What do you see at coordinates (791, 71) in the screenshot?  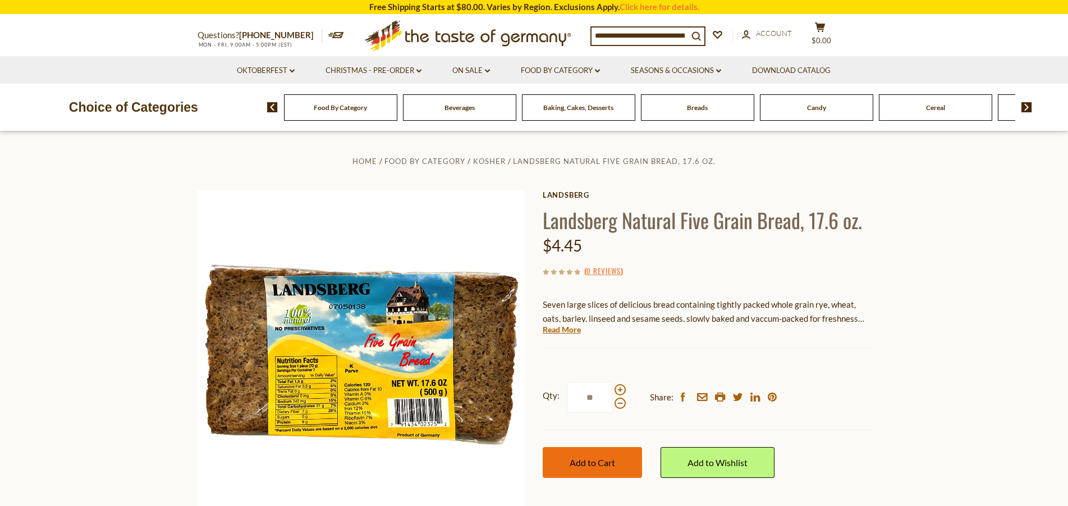 I see `a: Download Catalog` at bounding box center [791, 71].